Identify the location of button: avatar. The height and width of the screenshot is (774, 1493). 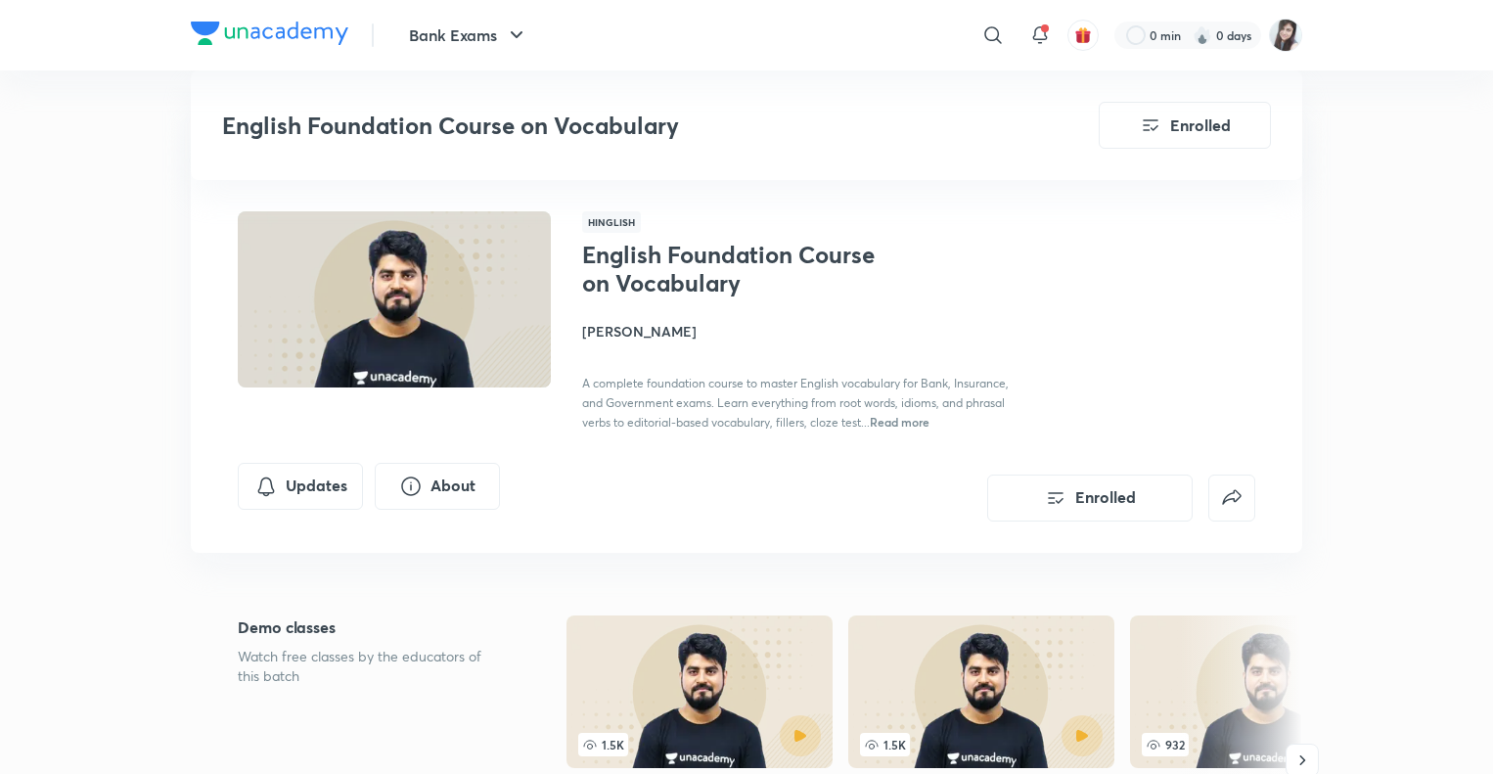
(1083, 35).